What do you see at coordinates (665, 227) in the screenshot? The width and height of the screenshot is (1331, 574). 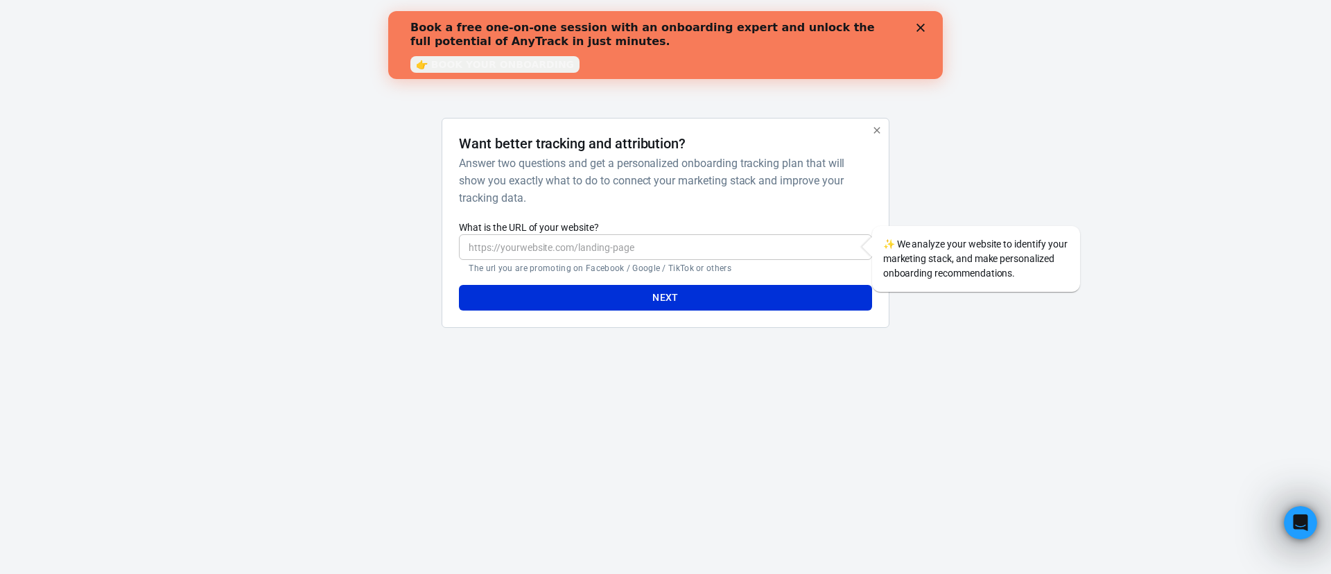 I see `label: What is the URL of your website?` at bounding box center [665, 227].